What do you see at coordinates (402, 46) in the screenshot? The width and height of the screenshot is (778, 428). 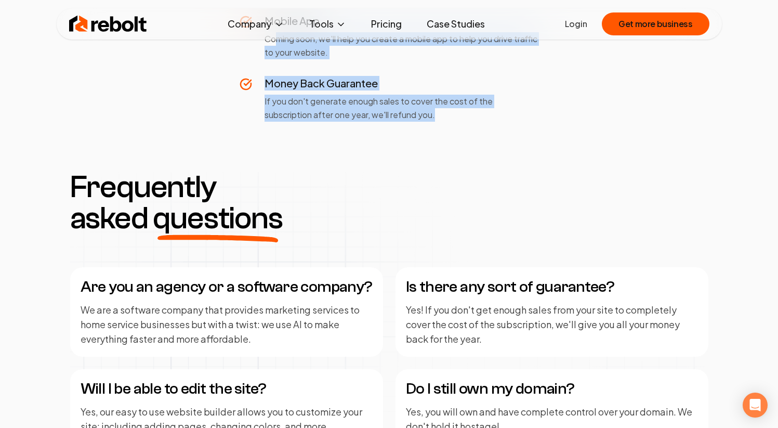 I see `p: Coming soon, we'll help you create a mobile app to help you drive traffic to your website.` at bounding box center [402, 46].